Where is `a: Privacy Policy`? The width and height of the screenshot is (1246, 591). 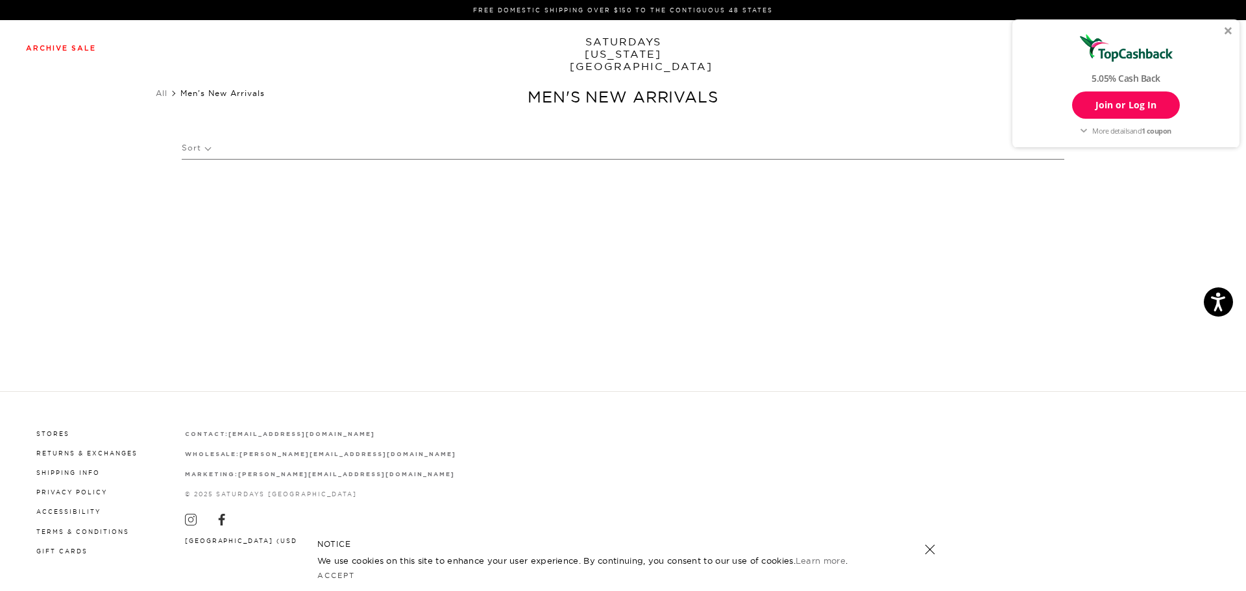
a: Privacy Policy is located at coordinates (71, 492).